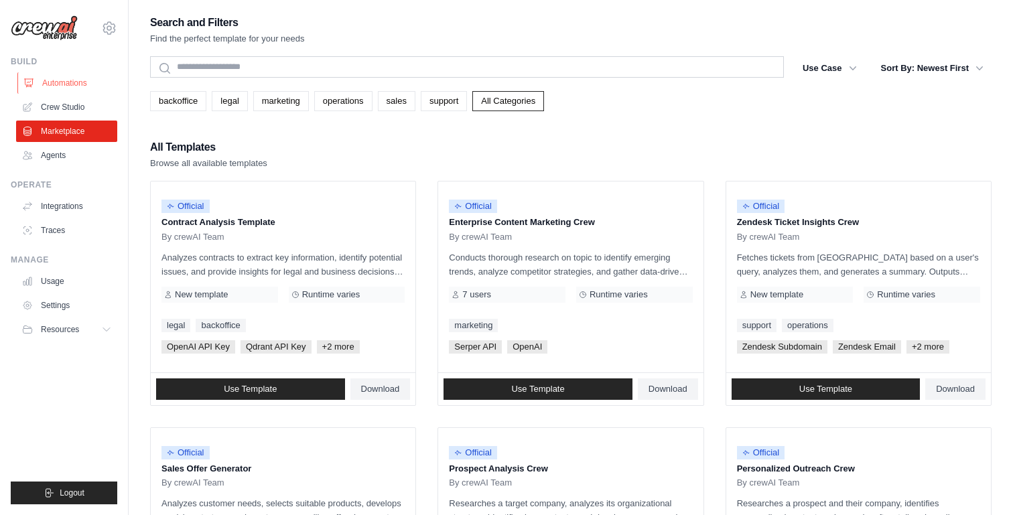 This screenshot has width=1013, height=515. Describe the element at coordinates (66, 330) in the screenshot. I see `button: Resources` at that location.